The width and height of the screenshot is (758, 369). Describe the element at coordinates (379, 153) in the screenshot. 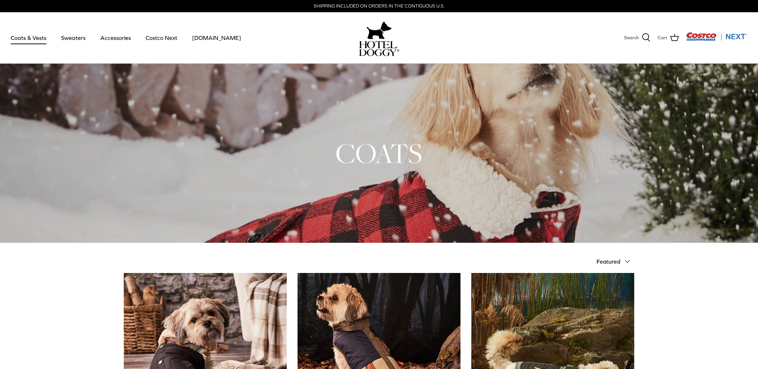

I see `h1: COATS` at that location.